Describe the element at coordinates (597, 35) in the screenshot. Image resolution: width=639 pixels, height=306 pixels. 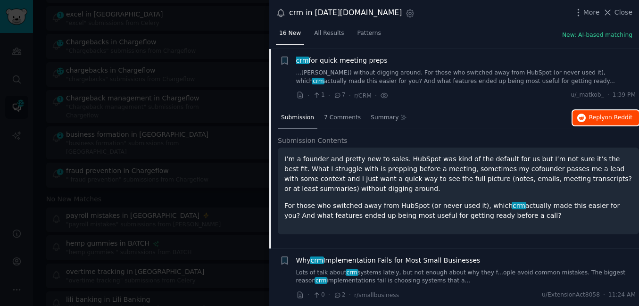
I see `button: New: AI-based matching` at that location.